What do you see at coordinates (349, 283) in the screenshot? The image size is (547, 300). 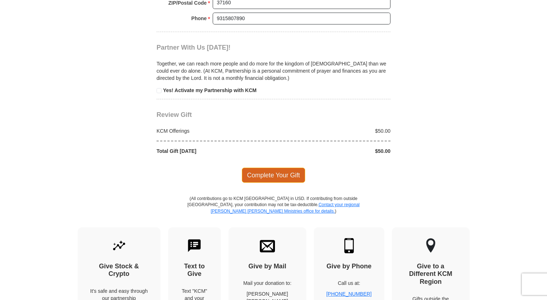 I see `p: Call us at:` at bounding box center [349, 283].